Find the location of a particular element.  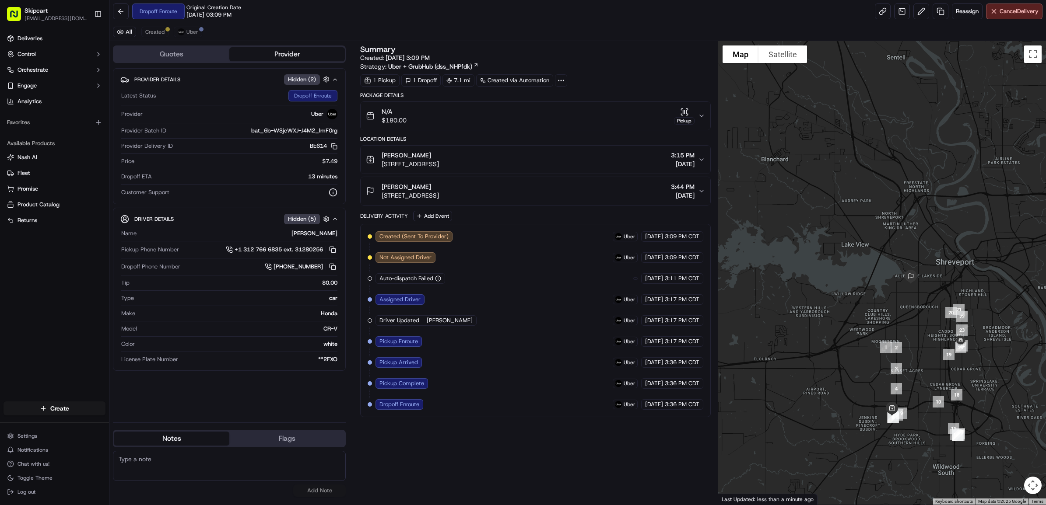

button: Engage is located at coordinates (54, 86).